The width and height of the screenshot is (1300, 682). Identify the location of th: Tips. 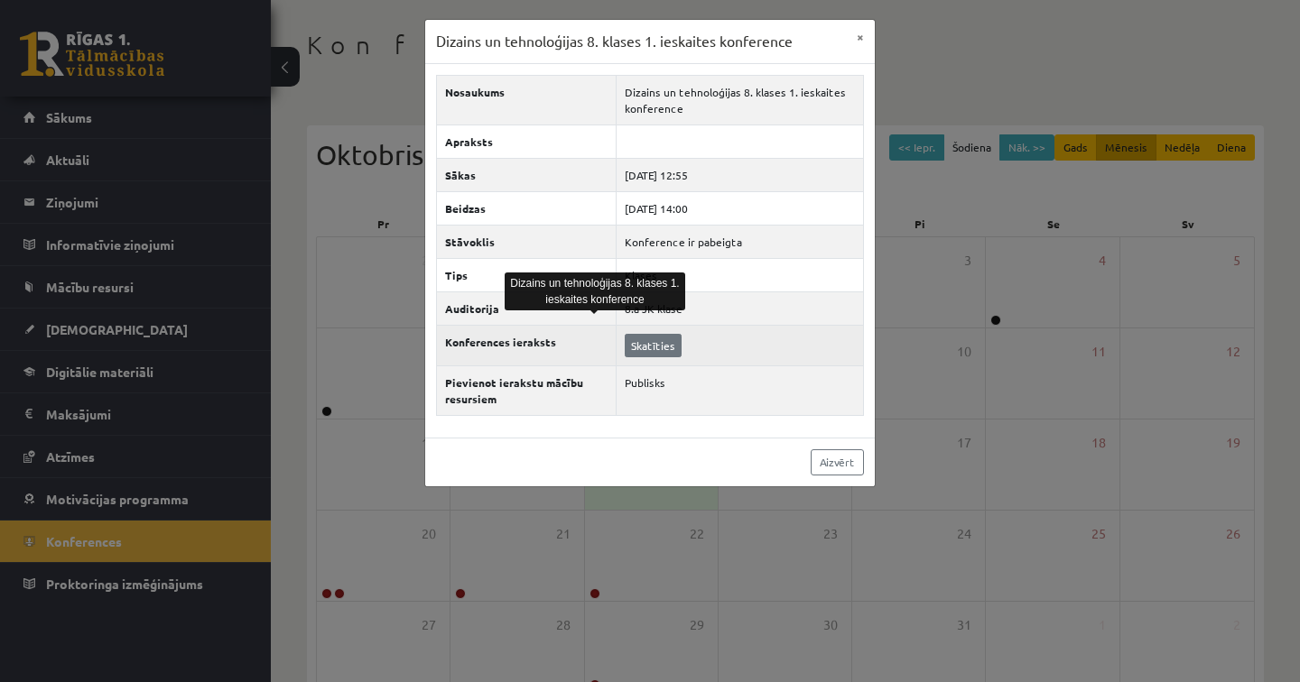
(526, 274).